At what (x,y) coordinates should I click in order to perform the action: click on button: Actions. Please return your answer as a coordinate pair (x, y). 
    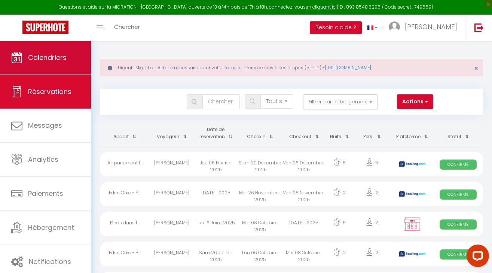
    Looking at the image, I should click on (415, 102).